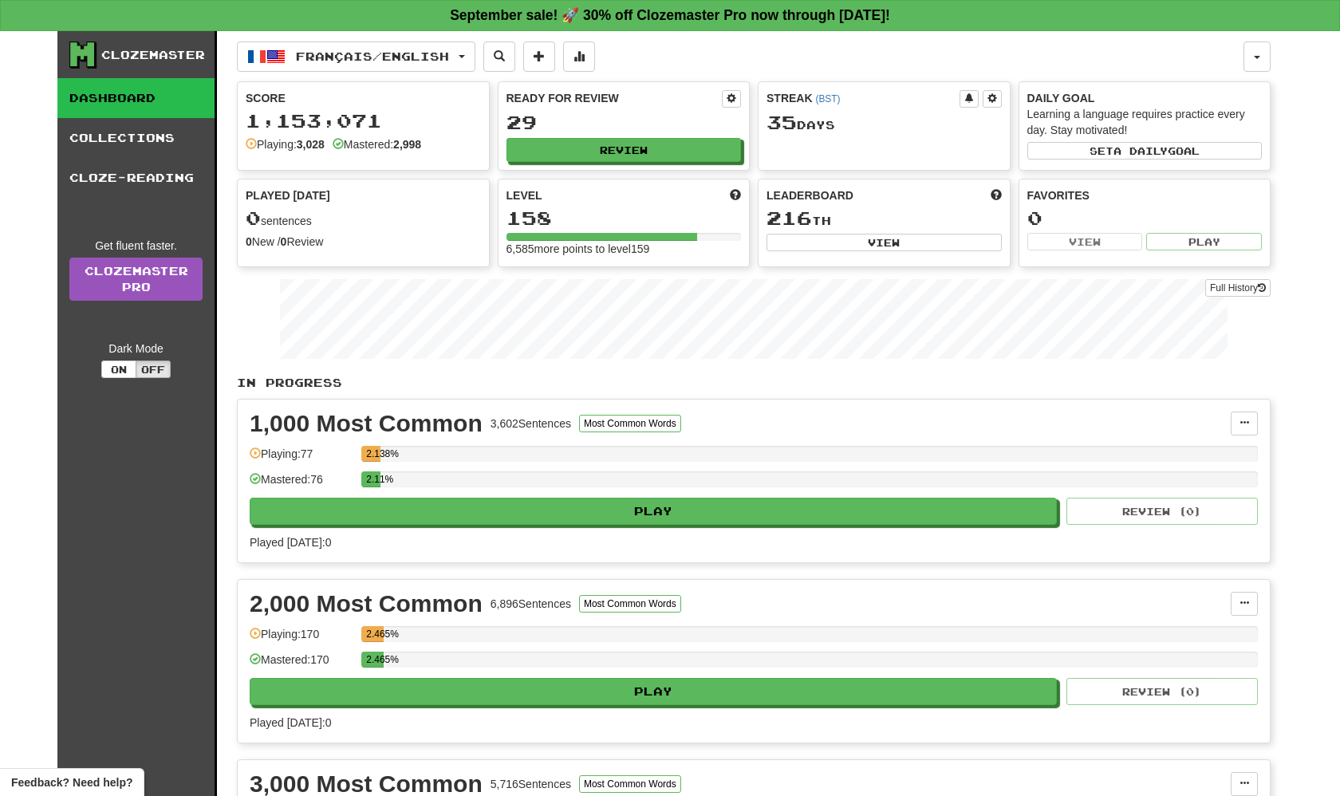 This screenshot has height=796, width=1340. I want to click on span: 0, so click(253, 218).